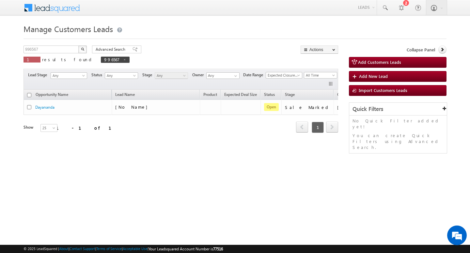  Describe the element at coordinates (125, 95) in the screenshot. I see `span: Lead Name` at that location.